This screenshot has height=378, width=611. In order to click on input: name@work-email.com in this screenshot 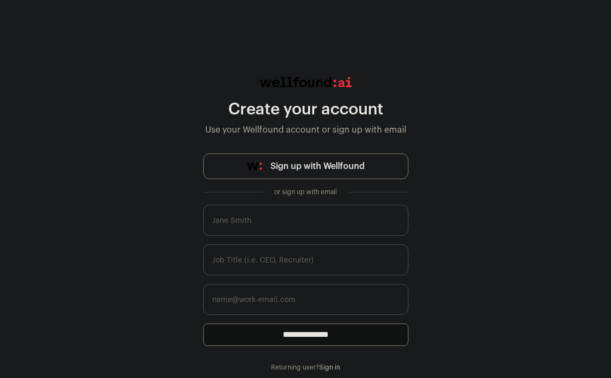, I will do `click(306, 299)`.